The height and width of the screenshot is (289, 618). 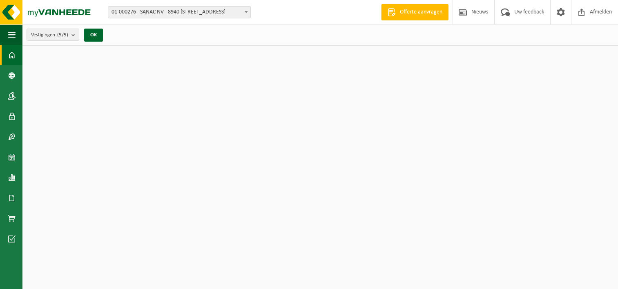 I want to click on a: Offerte aanvragen, so click(x=415, y=12).